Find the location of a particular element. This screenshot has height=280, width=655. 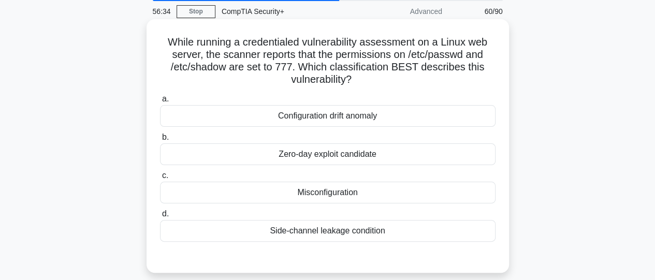

div: 56:34 is located at coordinates (162, 11).